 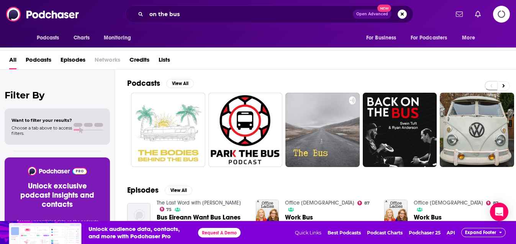 What do you see at coordinates (381, 38) in the screenshot?
I see `span: For Business` at bounding box center [381, 38].